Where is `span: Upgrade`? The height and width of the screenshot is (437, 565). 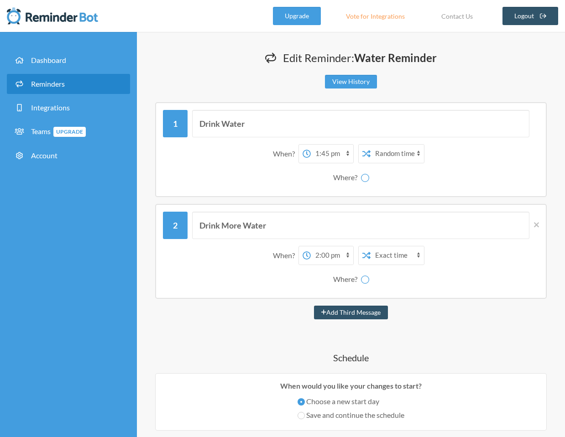 span: Upgrade is located at coordinates (69, 132).